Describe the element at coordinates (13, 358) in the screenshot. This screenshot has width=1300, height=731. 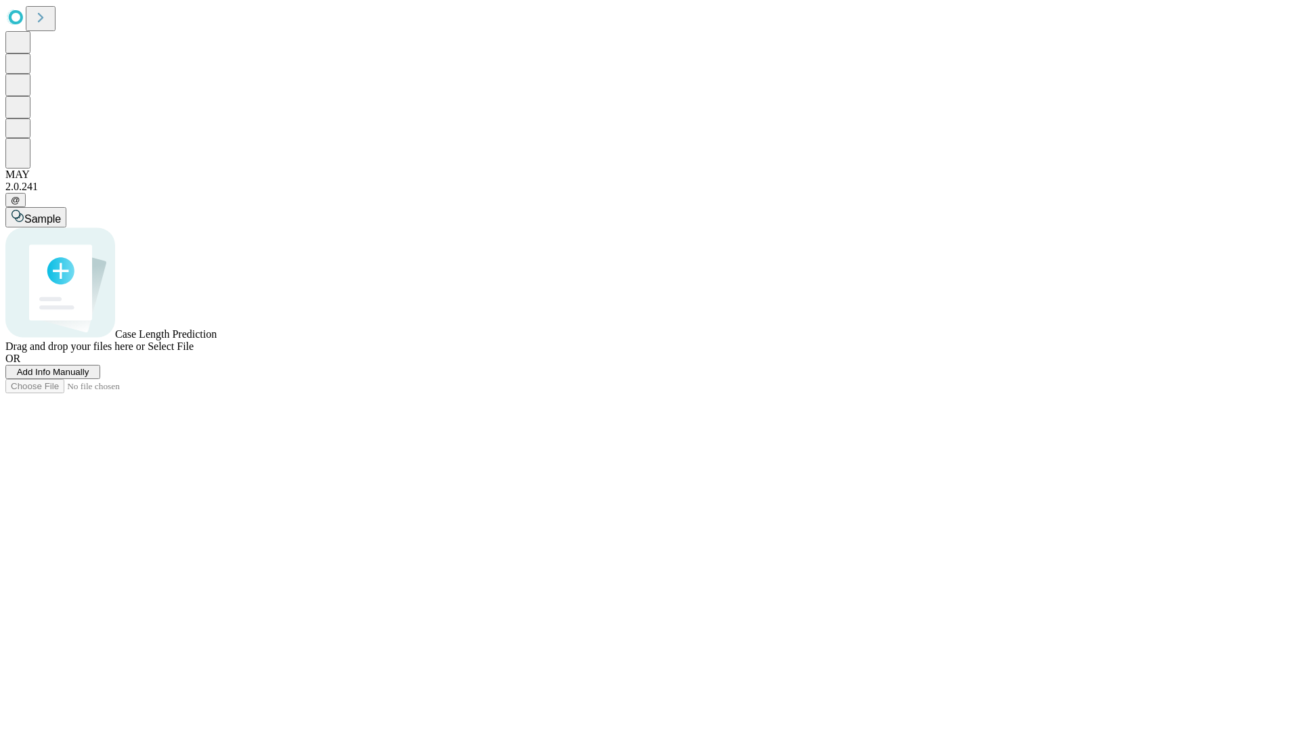
I see `span: OR` at that location.